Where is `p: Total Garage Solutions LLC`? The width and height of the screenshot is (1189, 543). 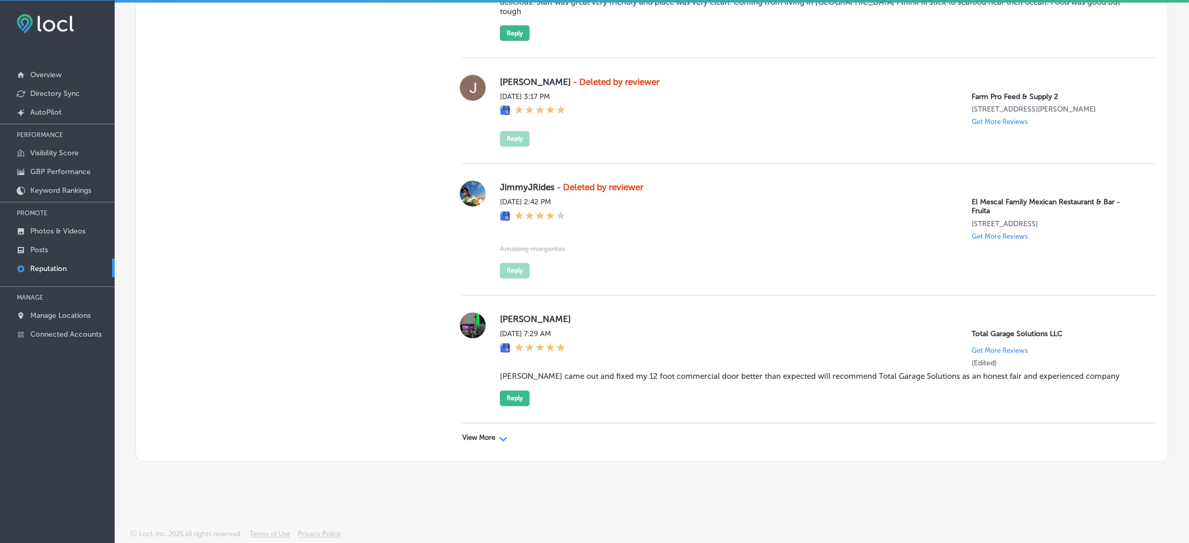 p: Total Garage Solutions LLC is located at coordinates (1055, 334).